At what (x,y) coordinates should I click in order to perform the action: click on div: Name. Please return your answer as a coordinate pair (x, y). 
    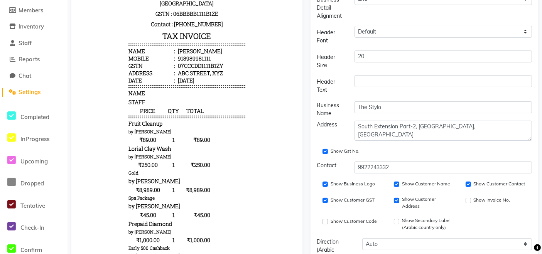
    Looking at the image, I should click on (74, 103).